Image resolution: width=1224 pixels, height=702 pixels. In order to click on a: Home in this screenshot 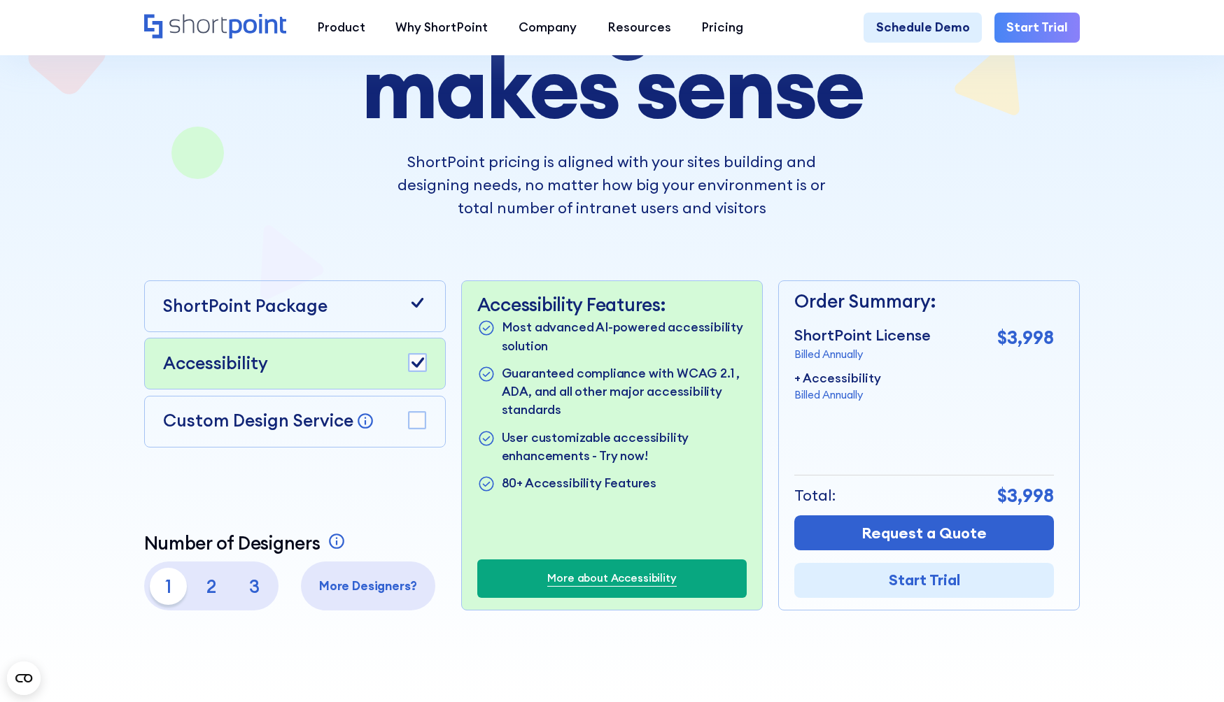, I will do `click(215, 27)`.